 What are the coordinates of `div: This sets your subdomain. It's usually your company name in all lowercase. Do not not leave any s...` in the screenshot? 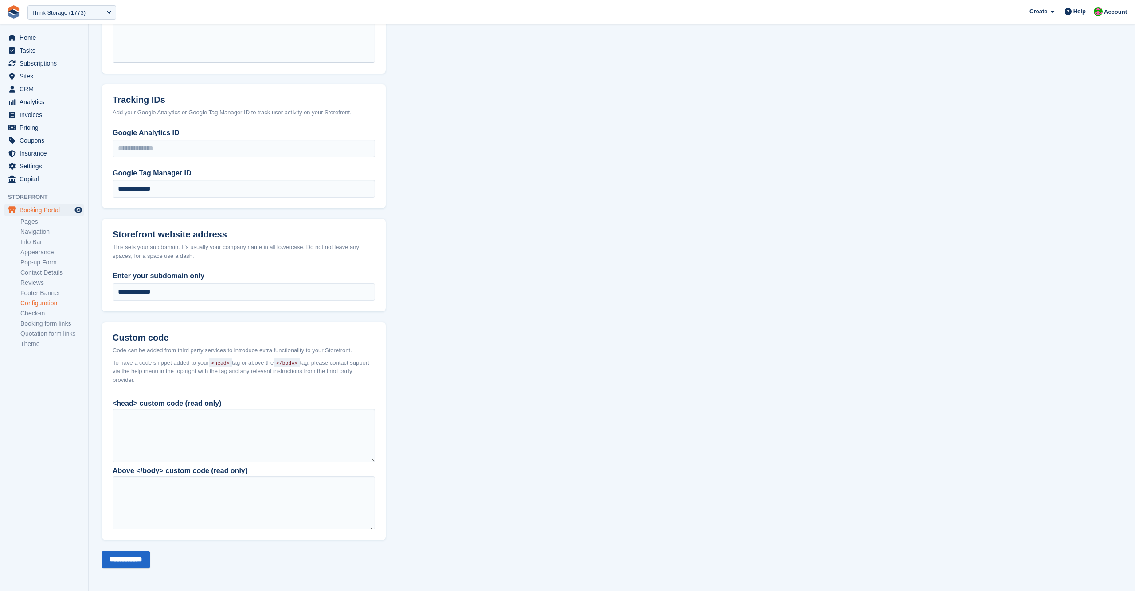 It's located at (244, 251).